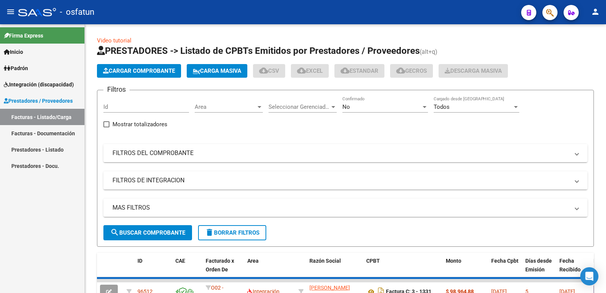 This screenshot has width=606, height=293. Describe the element at coordinates (217, 71) in the screenshot. I see `button: Carga Masiva` at that location.